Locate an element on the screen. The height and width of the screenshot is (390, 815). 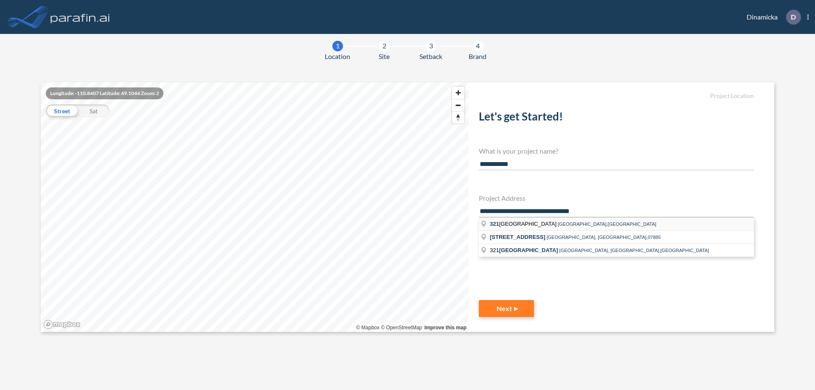
button: Next is located at coordinates (506, 309).